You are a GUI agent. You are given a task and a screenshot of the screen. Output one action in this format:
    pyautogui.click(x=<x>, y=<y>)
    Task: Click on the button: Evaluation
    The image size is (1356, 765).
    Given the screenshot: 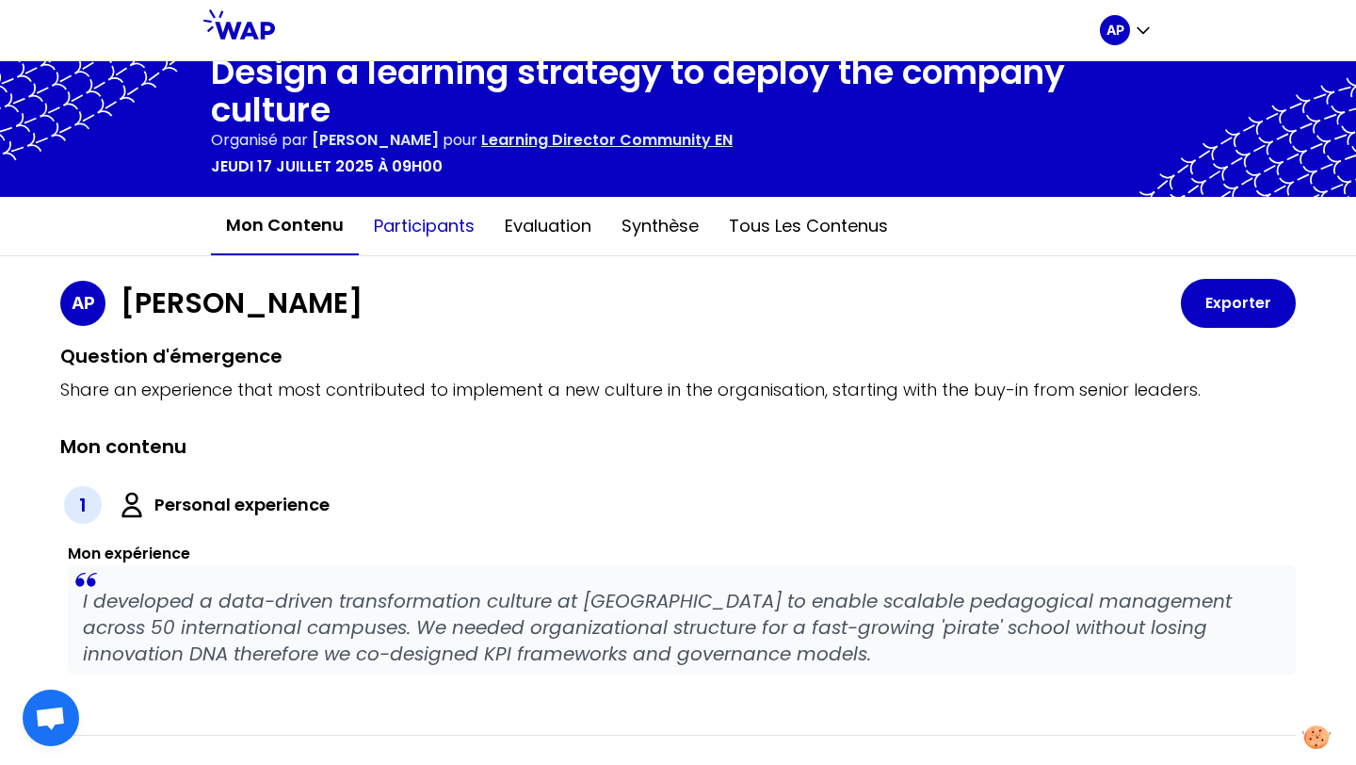 What is the action you would take?
    pyautogui.click(x=548, y=226)
    